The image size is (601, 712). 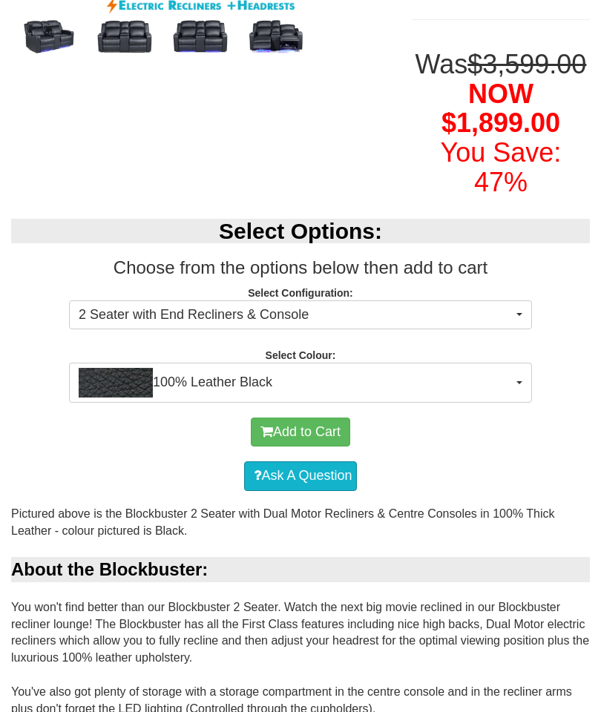 What do you see at coordinates (300, 383) in the screenshot?
I see `button: 100% Leather Black100% Leather Black` at bounding box center [300, 383].